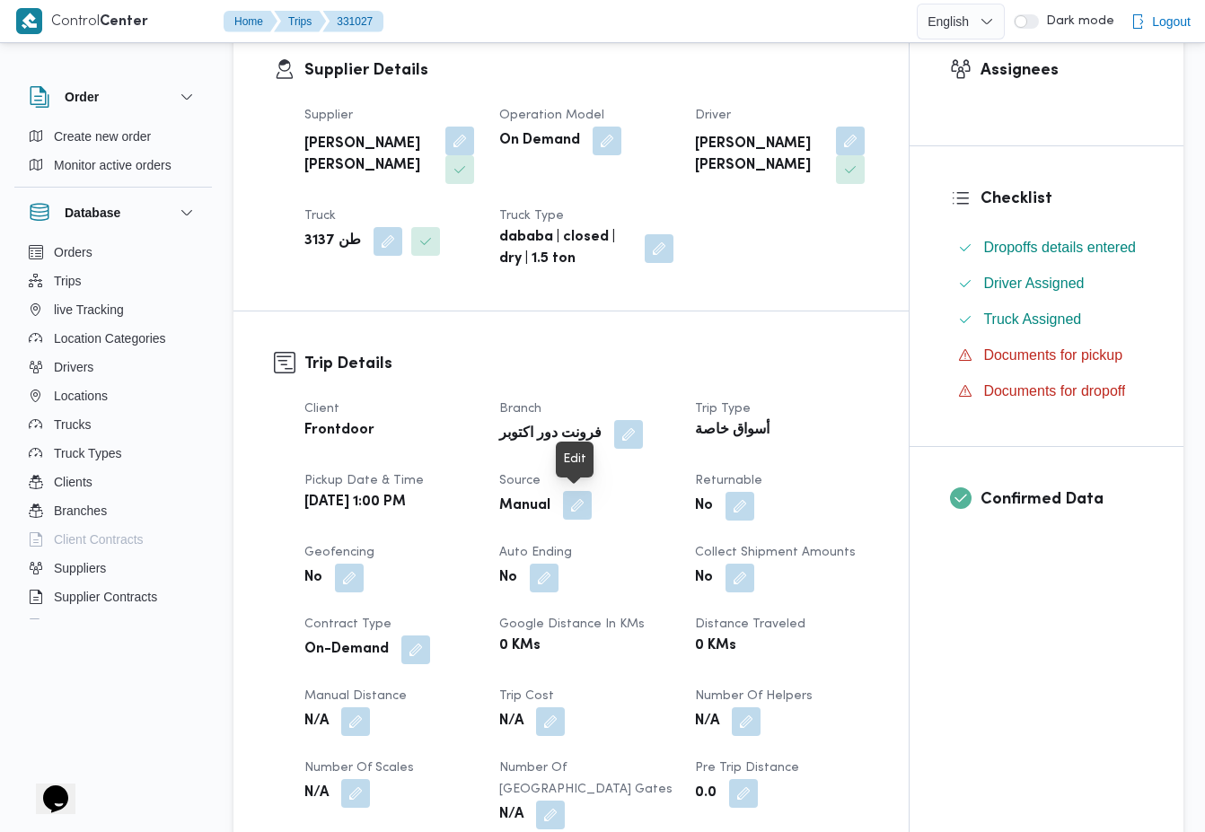 The width and height of the screenshot is (1205, 832). Describe the element at coordinates (540, 141) in the screenshot. I see `b: On Demand` at that location.